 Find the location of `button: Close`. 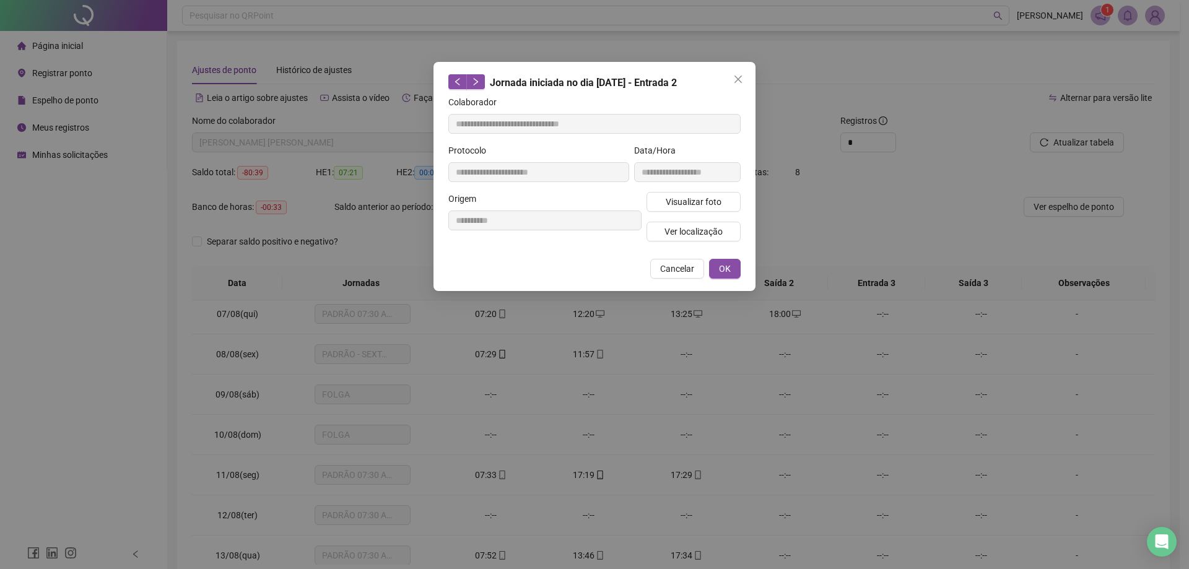

button: Close is located at coordinates (738, 79).